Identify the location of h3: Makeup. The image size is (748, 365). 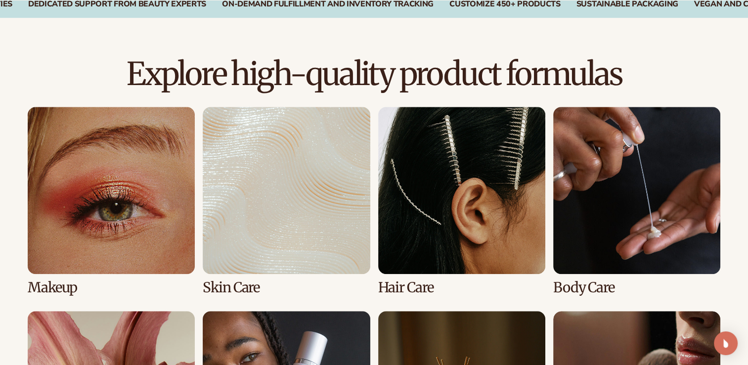
(111, 287).